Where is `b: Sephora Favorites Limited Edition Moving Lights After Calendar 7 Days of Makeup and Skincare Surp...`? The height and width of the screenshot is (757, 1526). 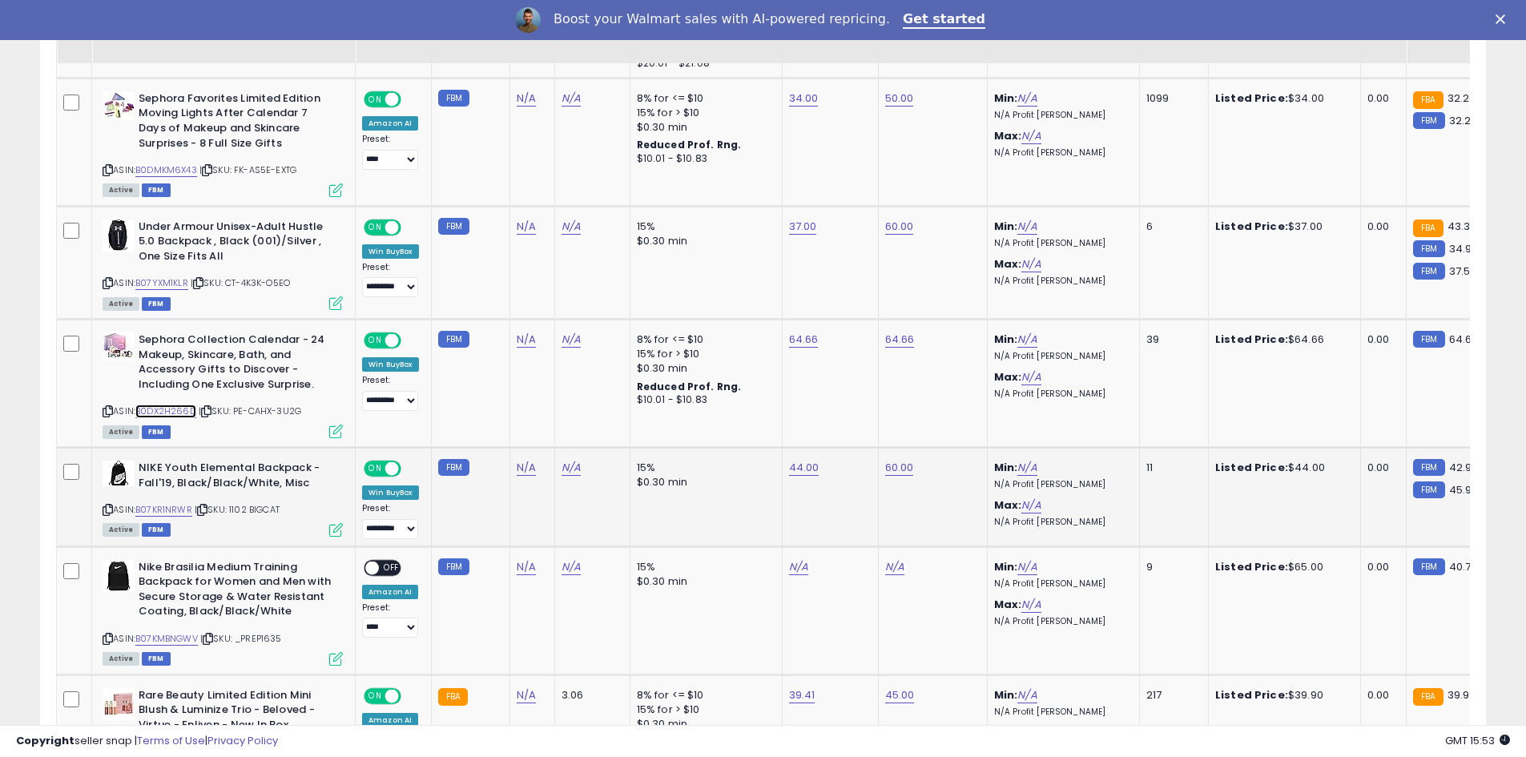
b: Sephora Favorites Limited Edition Moving Lights After Calendar 7 Days of Makeup and Skincare Surp... is located at coordinates (236, 123).